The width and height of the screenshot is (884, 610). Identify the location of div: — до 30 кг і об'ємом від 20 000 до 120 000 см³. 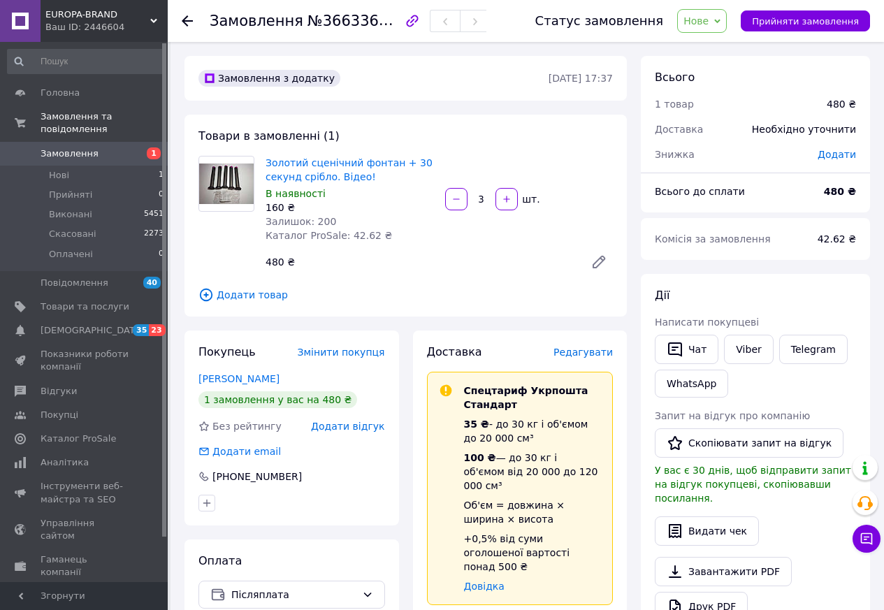
(533, 472).